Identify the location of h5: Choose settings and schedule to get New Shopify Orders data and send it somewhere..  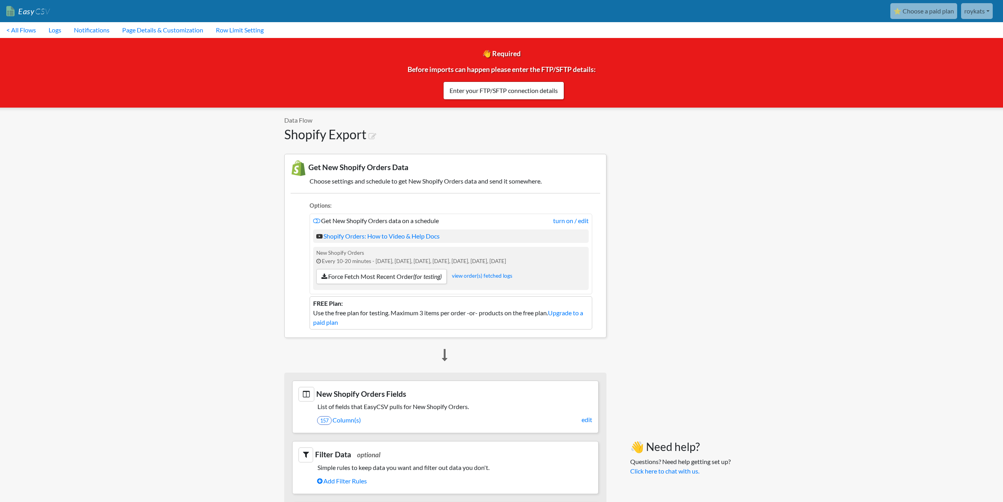
(445, 181).